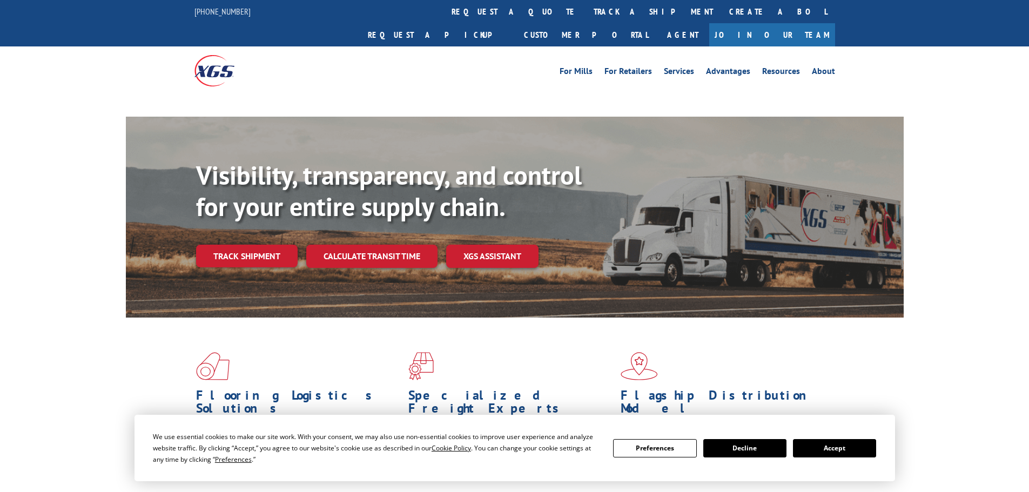 This screenshot has height=492, width=1029. What do you see at coordinates (233, 459) in the screenshot?
I see `span: Preferences` at bounding box center [233, 459].